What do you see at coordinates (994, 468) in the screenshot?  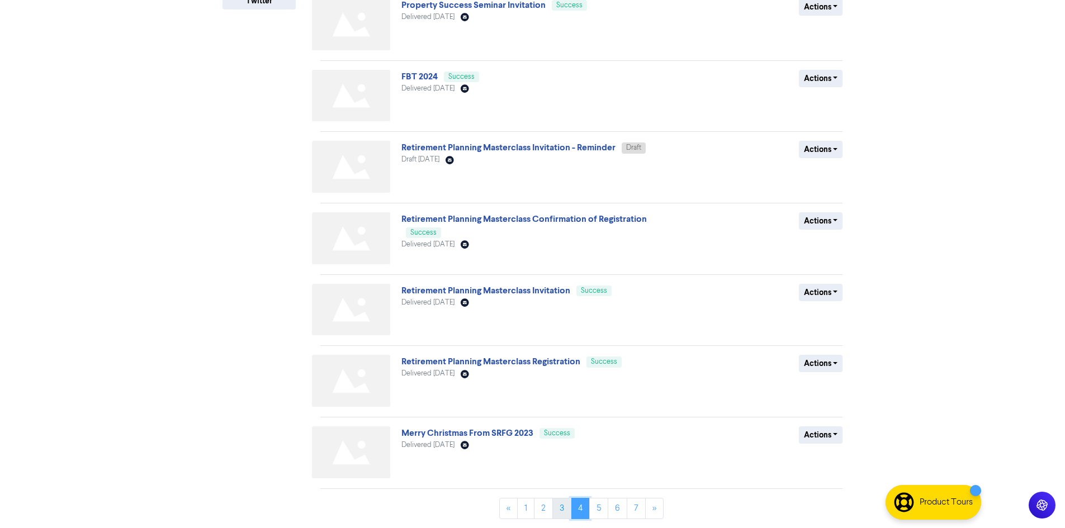 I see `div: Chat Widget` at bounding box center [994, 468].